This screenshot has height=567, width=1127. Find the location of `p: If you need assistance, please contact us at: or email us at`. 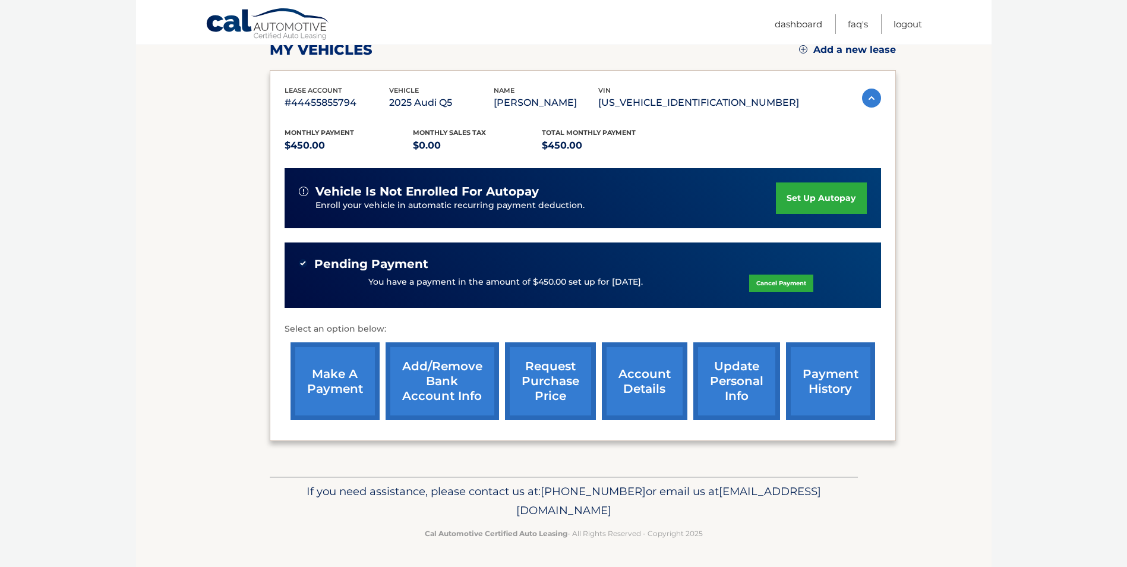

p: If you need assistance, please contact us at: or email us at is located at coordinates (564, 501).